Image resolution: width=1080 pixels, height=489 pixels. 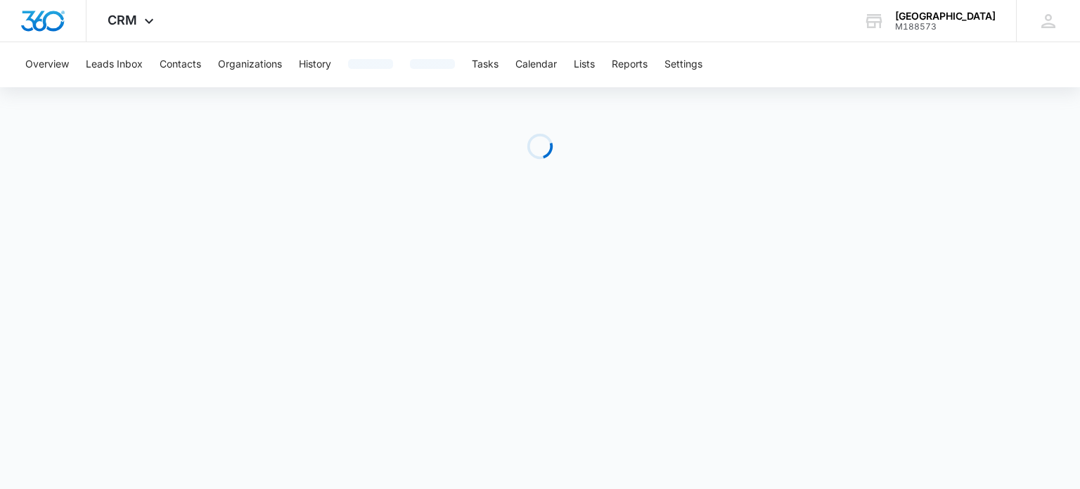 I want to click on button: Settings, so click(x=684, y=65).